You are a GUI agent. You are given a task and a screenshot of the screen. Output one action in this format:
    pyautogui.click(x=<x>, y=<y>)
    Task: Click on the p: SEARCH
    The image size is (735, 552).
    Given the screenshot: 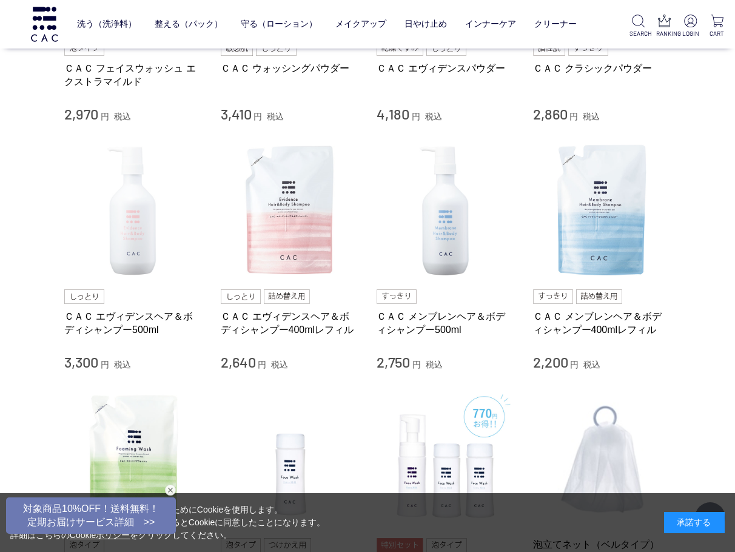 What is the action you would take?
    pyautogui.click(x=638, y=33)
    